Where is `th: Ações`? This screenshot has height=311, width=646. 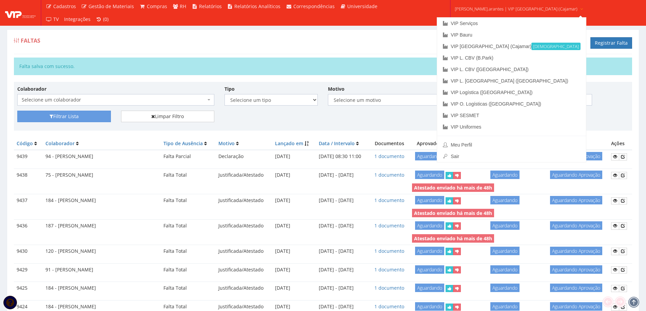
th: Ações is located at coordinates (620, 144).